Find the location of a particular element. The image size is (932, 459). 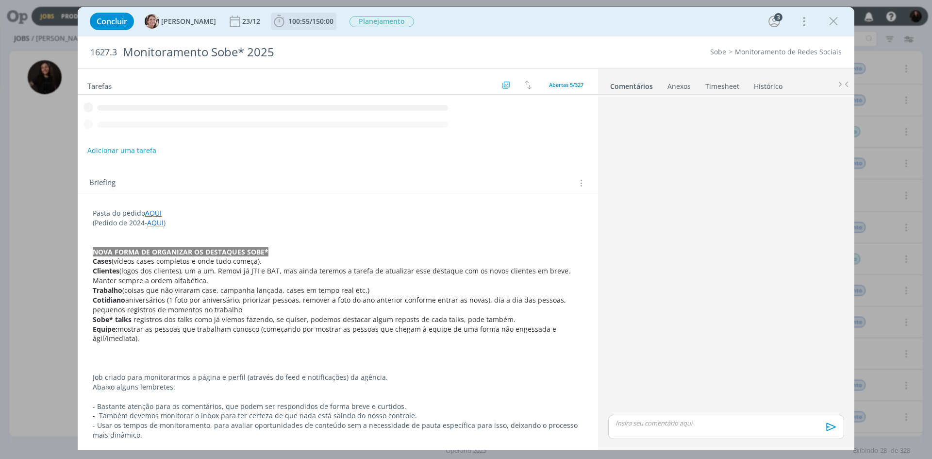

p: Job criado para monitorarmos a página e perfil (através do feed e notificações) da agência. is located at coordinates (338, 377).